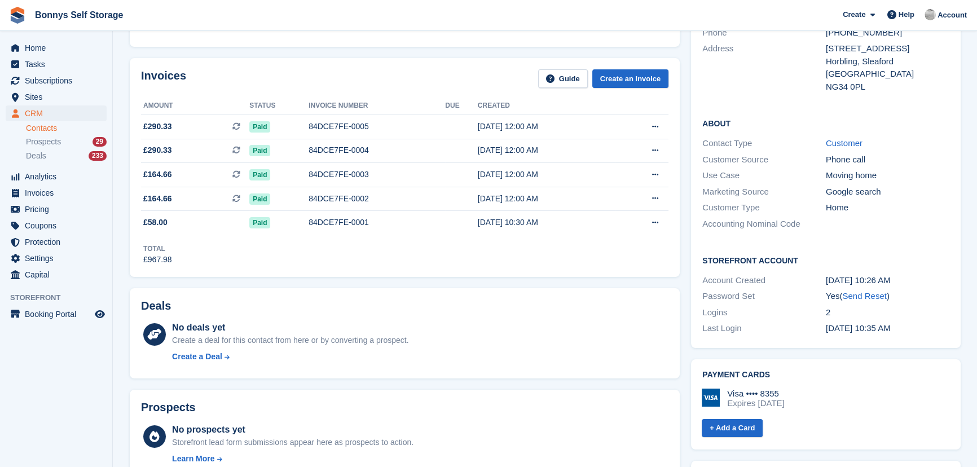 Image resolution: width=977 pixels, height=467 pixels. What do you see at coordinates (59, 226) in the screenshot?
I see `span: Coupons` at bounding box center [59, 226].